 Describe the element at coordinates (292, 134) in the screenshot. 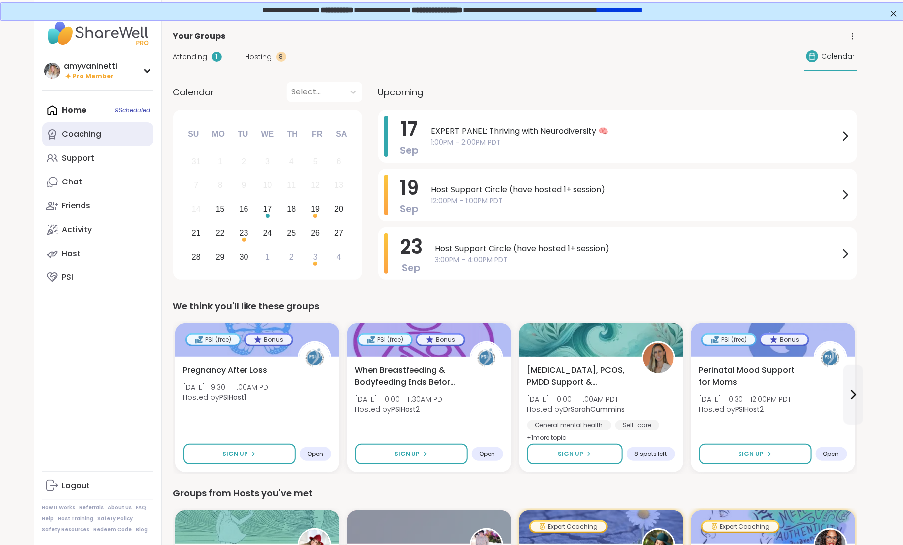

I see `div: Th` at that location.